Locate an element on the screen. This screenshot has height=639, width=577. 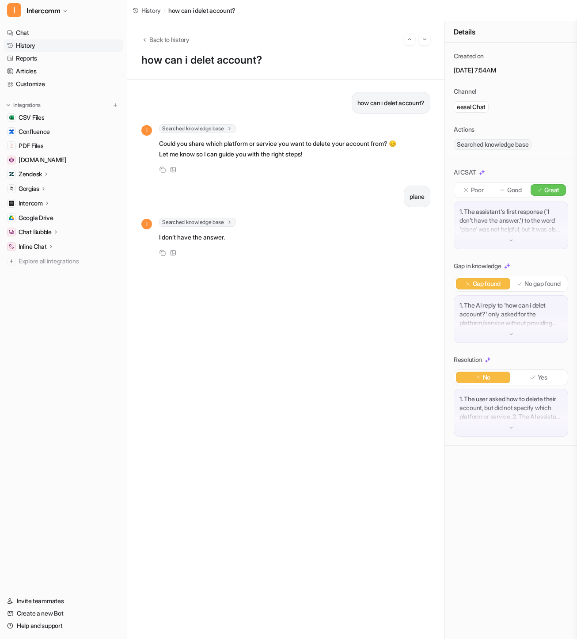
p: Zendesk is located at coordinates (30, 174).